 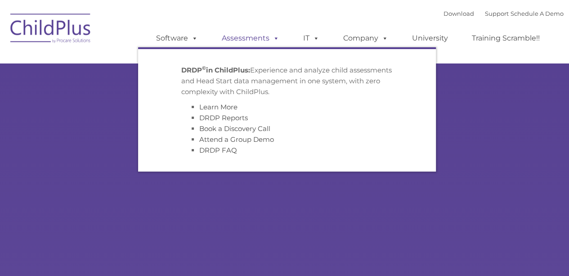 What do you see at coordinates (287, 81) in the screenshot?
I see `p: Experience and analyze child assessments and Head Start data management in one system, with zero ...` at bounding box center [287, 81].